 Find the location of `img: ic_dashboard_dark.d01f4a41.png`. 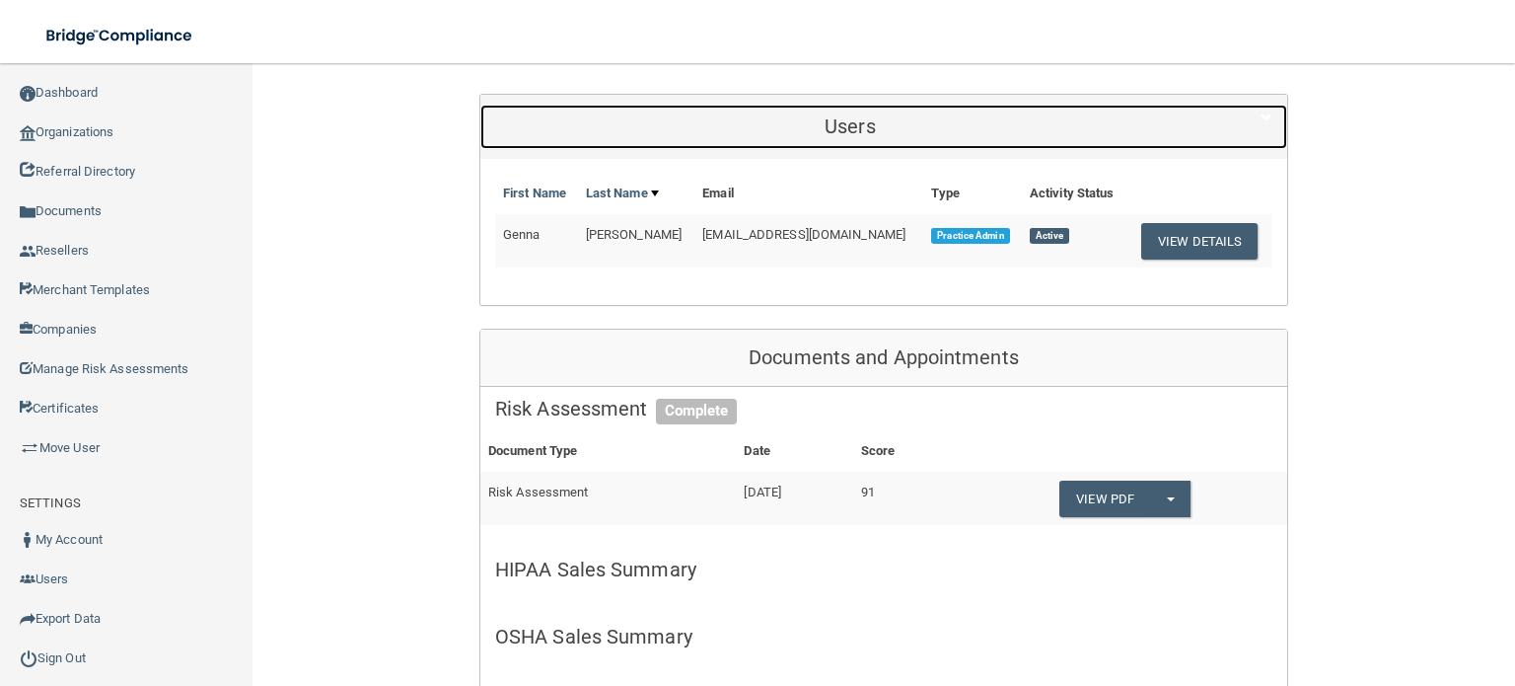

img: ic_dashboard_dark.d01f4a41.png is located at coordinates (28, 94).